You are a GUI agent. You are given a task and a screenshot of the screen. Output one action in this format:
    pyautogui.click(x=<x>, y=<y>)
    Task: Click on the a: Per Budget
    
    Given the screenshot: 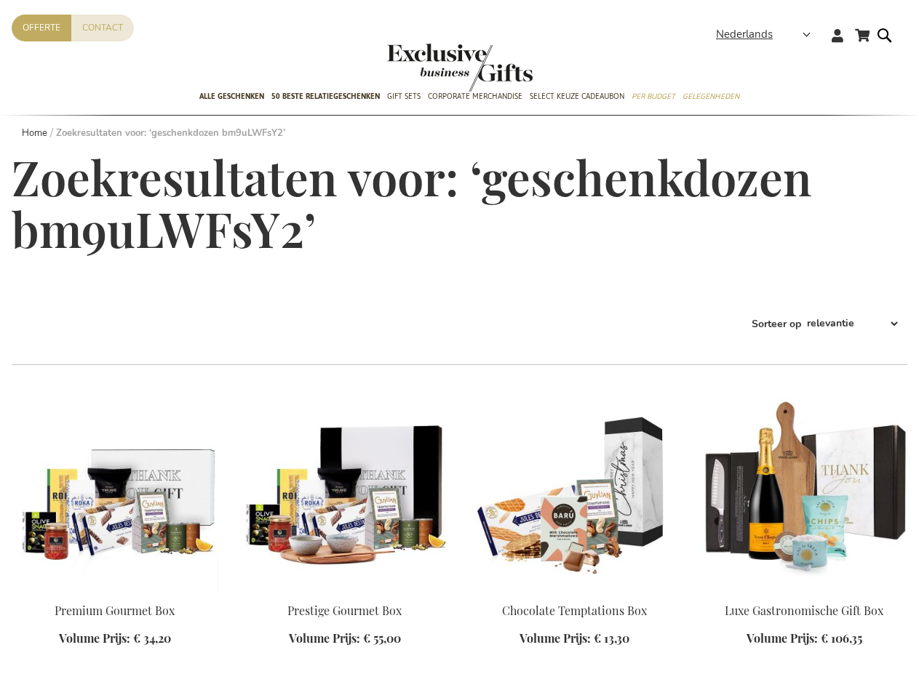 What is the action you would take?
    pyautogui.click(x=653, y=97)
    